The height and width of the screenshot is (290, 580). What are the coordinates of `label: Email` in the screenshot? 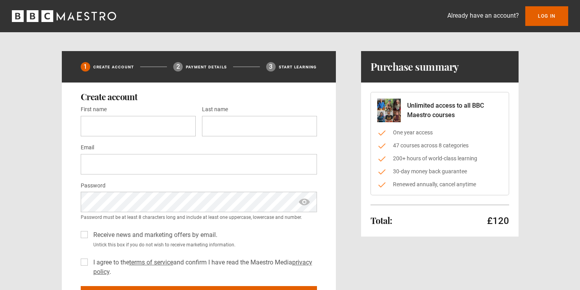 It's located at (87, 148).